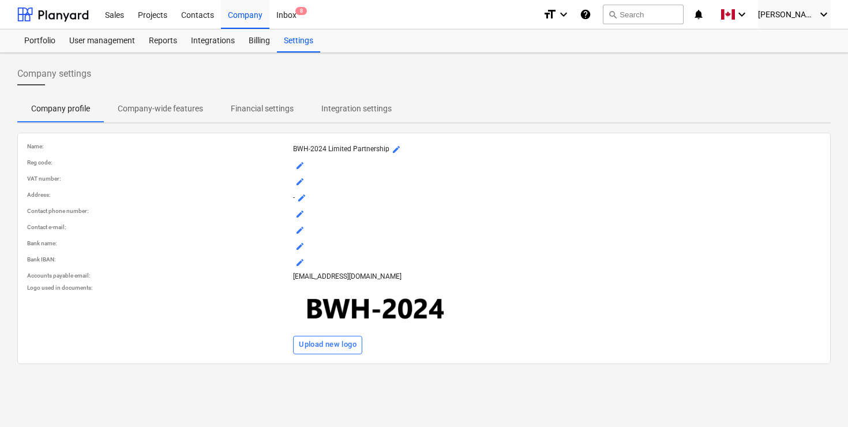  Describe the element at coordinates (54, 74) in the screenshot. I see `span: Company settings` at that location.